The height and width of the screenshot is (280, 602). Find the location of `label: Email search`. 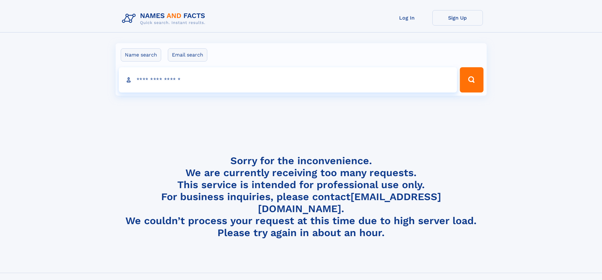

label: Email search is located at coordinates (187, 55).